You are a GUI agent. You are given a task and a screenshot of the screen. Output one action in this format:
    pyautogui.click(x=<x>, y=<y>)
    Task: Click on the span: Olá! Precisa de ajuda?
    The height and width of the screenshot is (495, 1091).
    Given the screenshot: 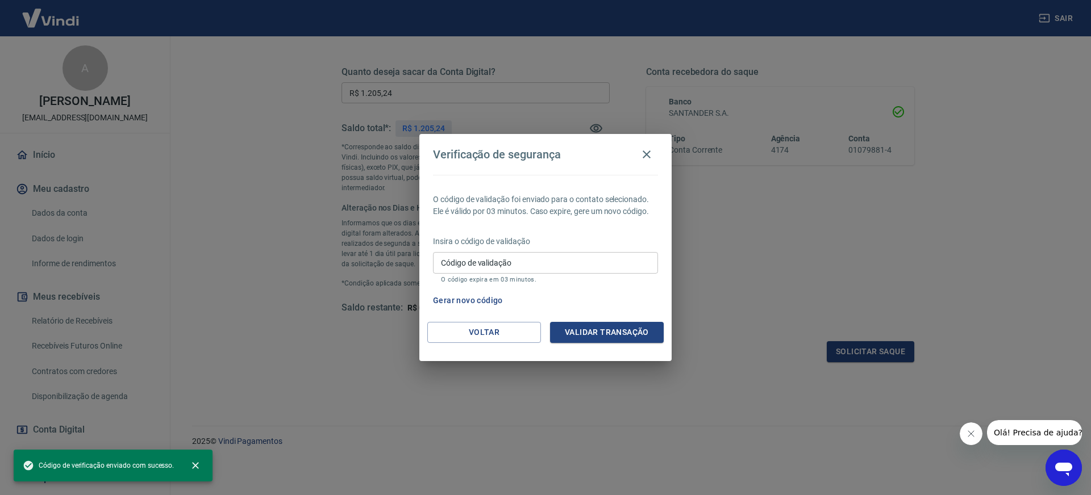 What is the action you would take?
    pyautogui.click(x=51, y=12)
    